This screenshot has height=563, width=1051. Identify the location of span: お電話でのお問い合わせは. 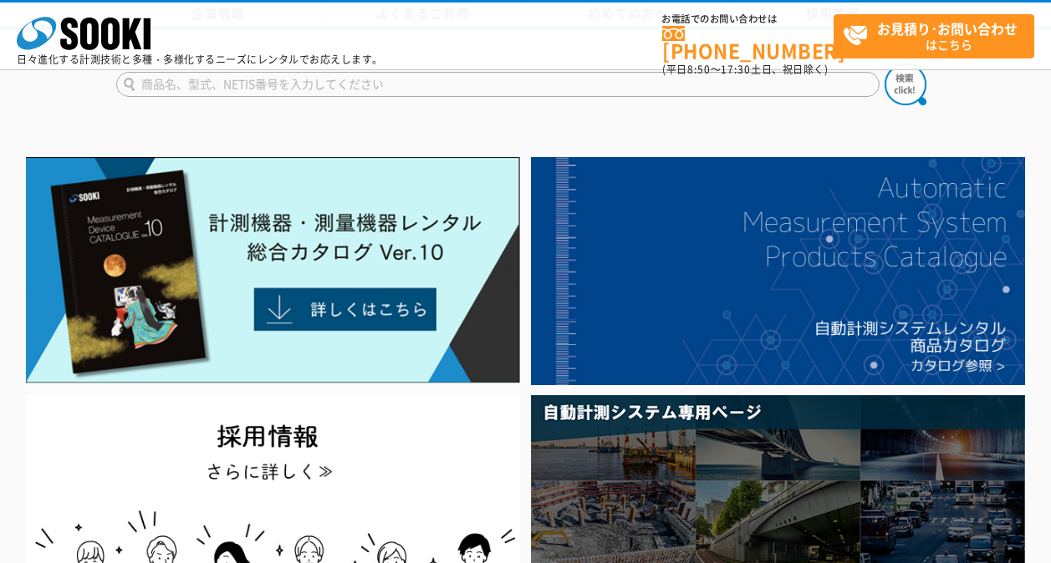
(747, 19).